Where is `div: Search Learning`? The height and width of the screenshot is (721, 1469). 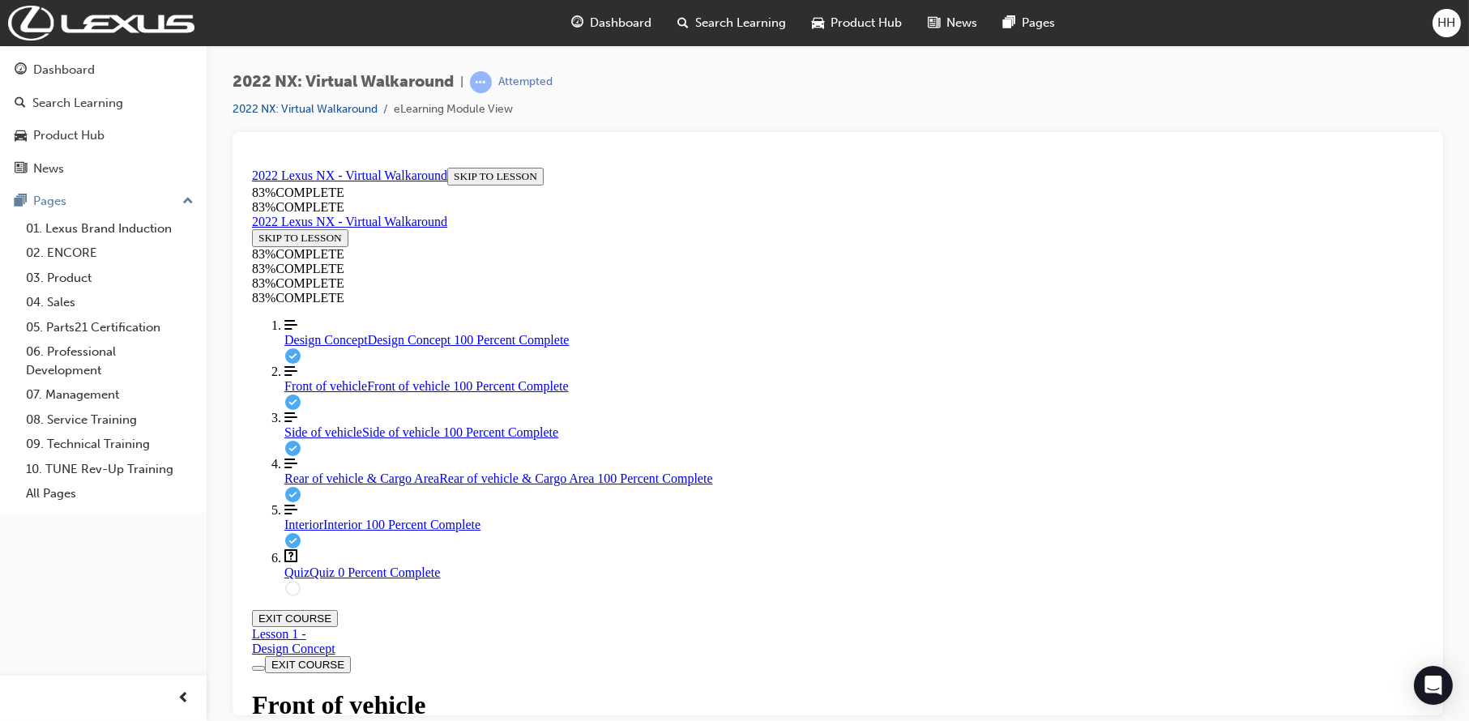 div: Search Learning is located at coordinates (78, 103).